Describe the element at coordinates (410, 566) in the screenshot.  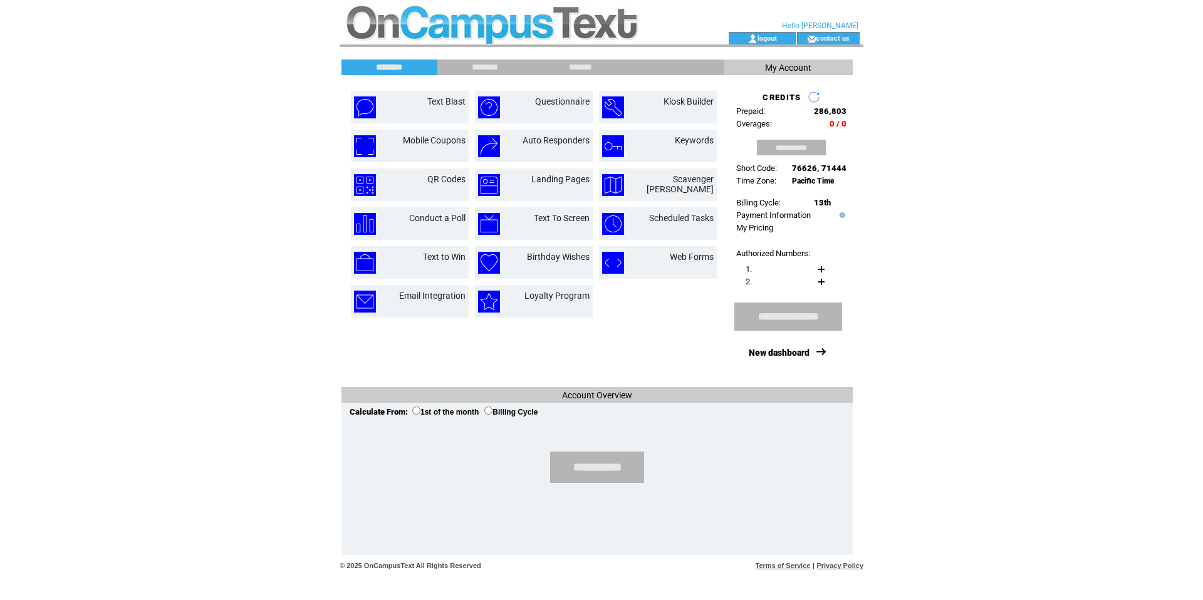
I see `span: © 2025 OnCampusText All Rights Reserved` at that location.